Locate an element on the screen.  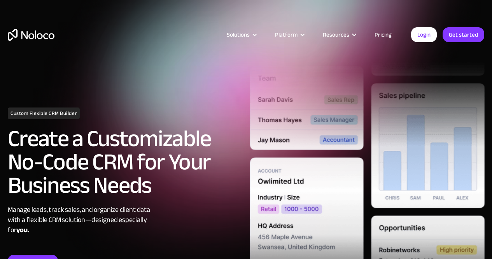
div: Manage leads, track sales, and organize client data with a flexible CRM solution—designed especia... is located at coordinates (125, 220).